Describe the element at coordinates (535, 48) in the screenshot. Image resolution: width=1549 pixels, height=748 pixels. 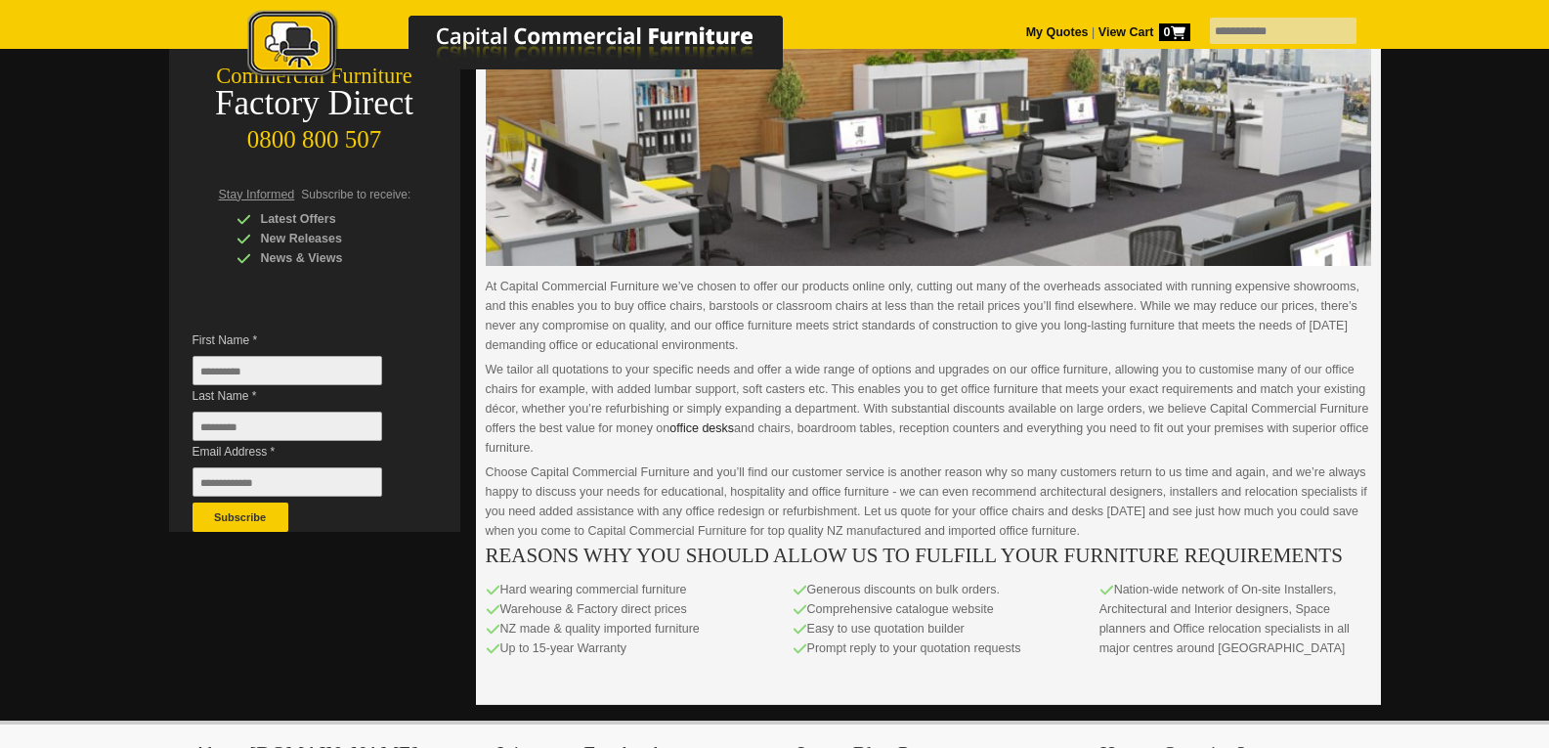
I see `a: Capital Commercial Furniture Logo` at that location.